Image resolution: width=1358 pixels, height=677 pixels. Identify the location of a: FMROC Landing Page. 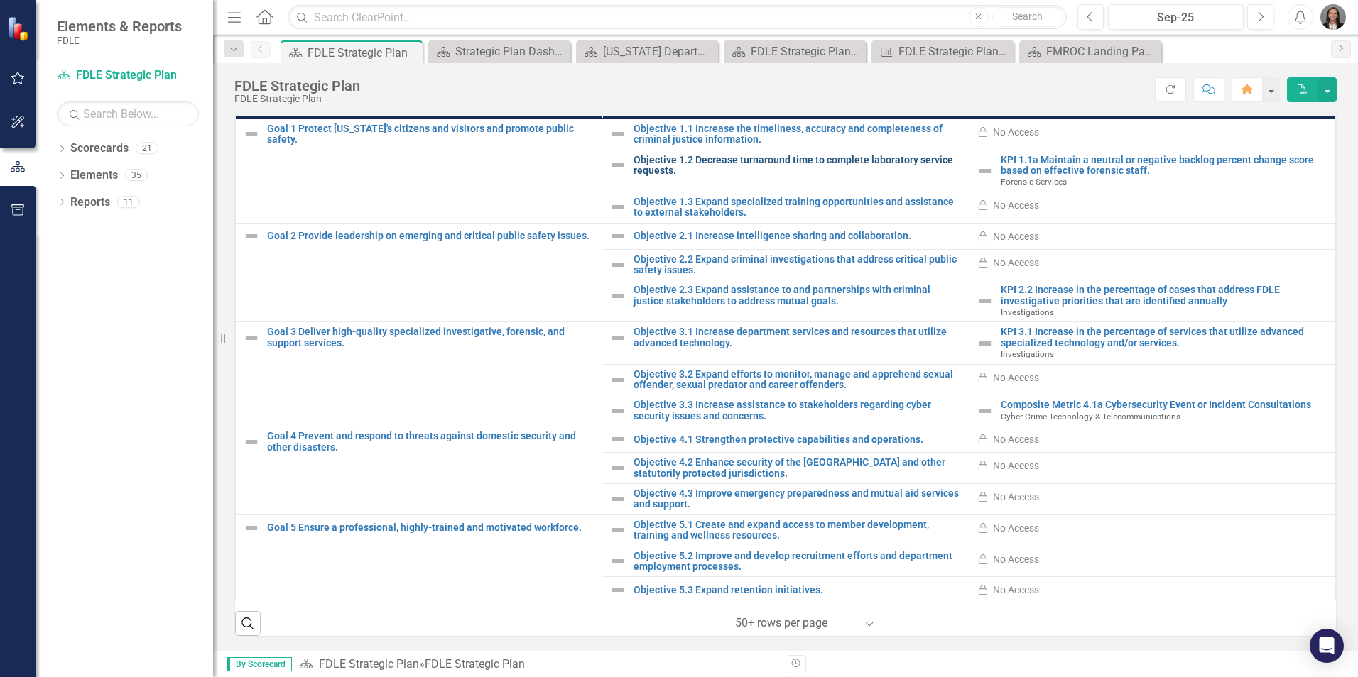
(1090, 51).